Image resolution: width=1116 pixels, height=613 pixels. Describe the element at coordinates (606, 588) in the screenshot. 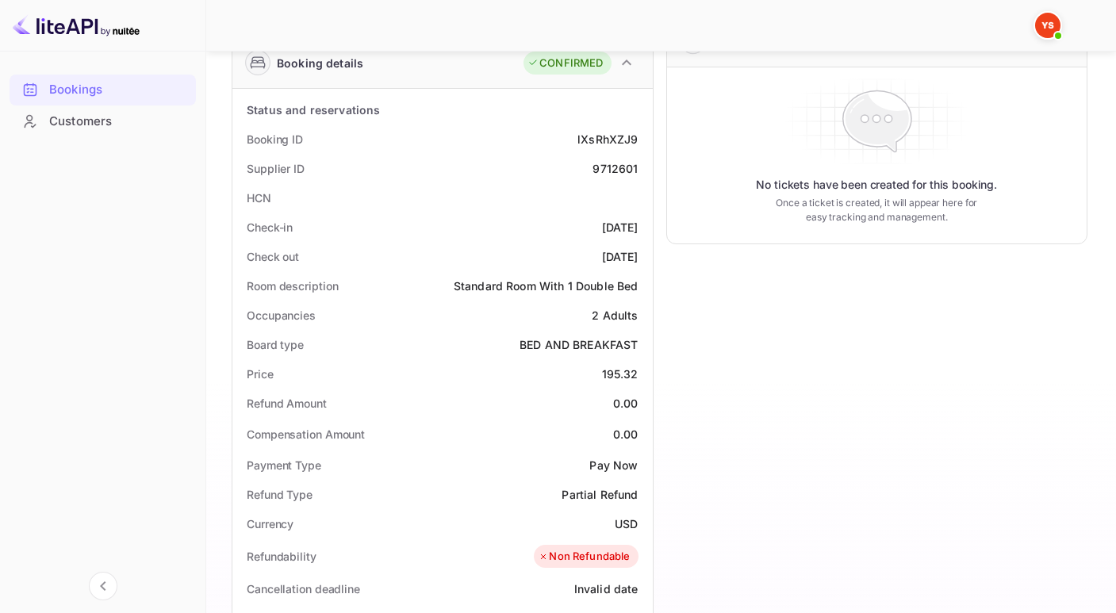

I see `div: Invalid date` at that location.